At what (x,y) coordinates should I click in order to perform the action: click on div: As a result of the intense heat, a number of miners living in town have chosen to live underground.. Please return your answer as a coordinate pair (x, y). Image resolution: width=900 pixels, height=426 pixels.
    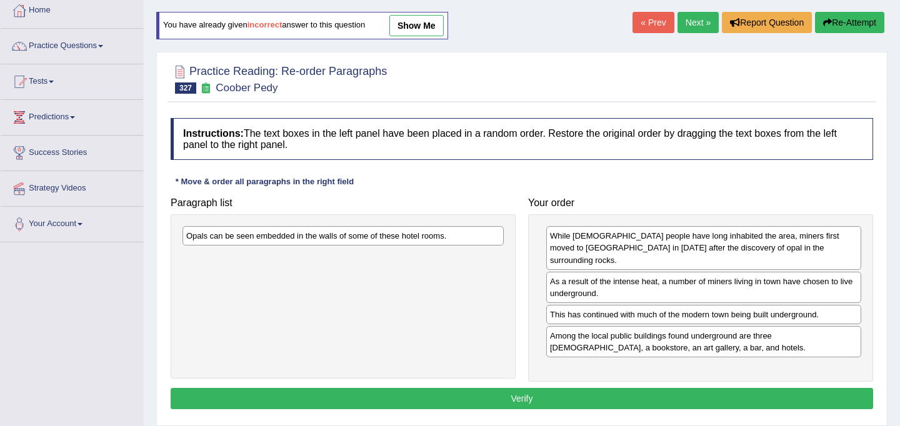
    Looking at the image, I should click on (704, 288).